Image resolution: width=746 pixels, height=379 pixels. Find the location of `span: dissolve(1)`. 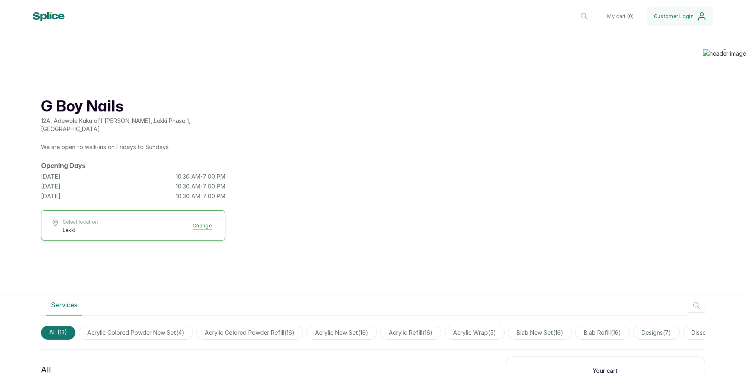

span: dissolve(1) is located at coordinates (706, 333).